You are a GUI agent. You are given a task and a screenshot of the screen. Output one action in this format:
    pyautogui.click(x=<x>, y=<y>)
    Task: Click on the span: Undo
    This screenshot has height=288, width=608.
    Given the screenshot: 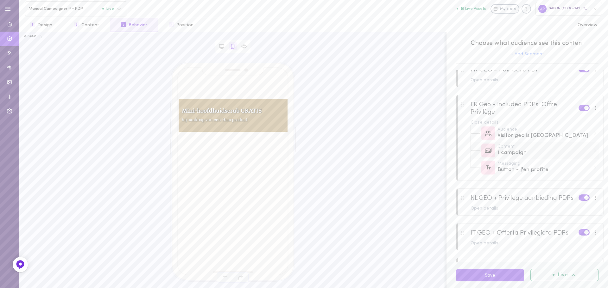 What is the action you would take?
    pyautogui.click(x=225, y=278)
    